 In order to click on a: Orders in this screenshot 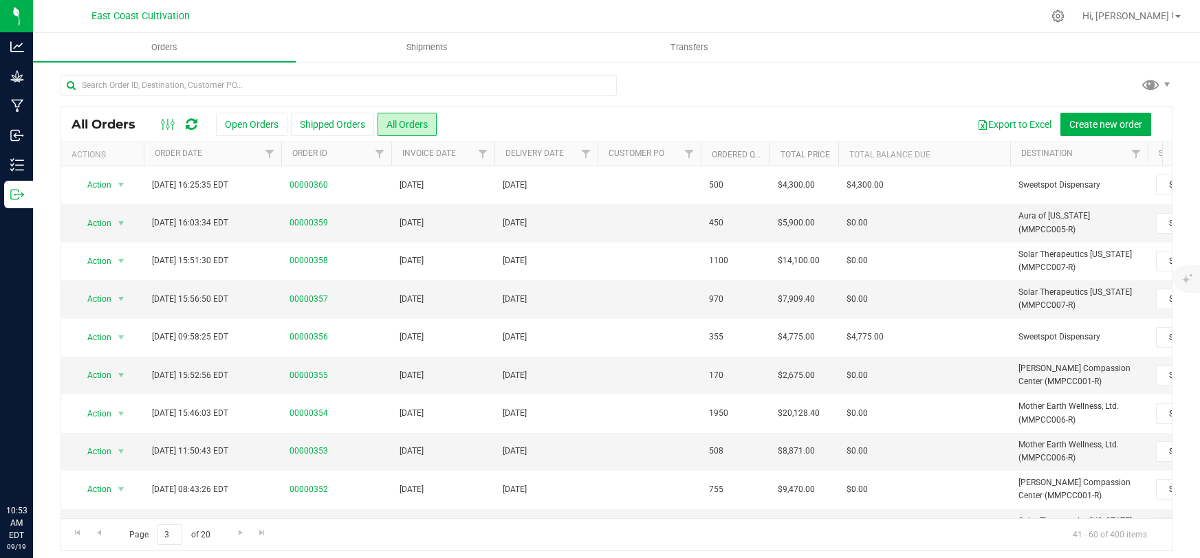, I will do `click(164, 47)`.